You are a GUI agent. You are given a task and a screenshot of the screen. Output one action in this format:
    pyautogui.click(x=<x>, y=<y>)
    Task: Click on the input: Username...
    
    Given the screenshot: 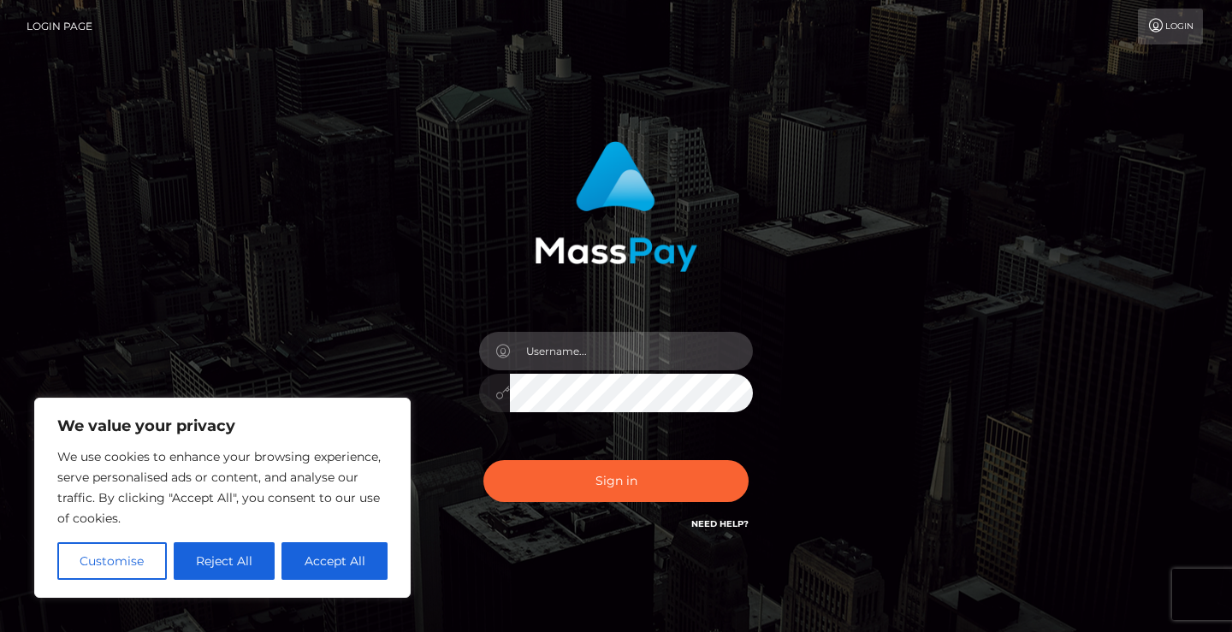 What is the action you would take?
    pyautogui.click(x=631, y=351)
    